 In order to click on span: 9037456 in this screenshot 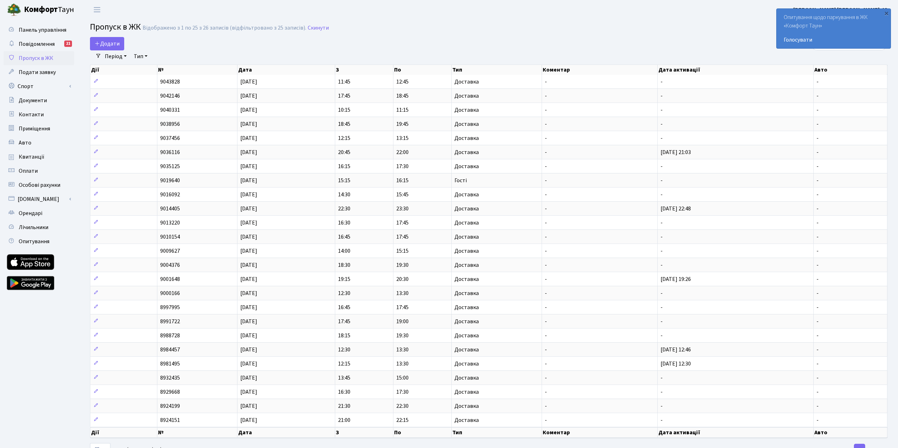, I will do `click(170, 138)`.